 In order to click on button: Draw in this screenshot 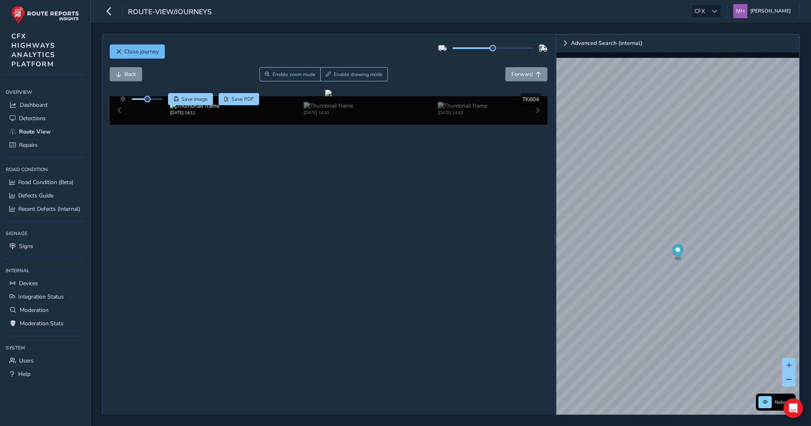, I will do `click(354, 74)`.